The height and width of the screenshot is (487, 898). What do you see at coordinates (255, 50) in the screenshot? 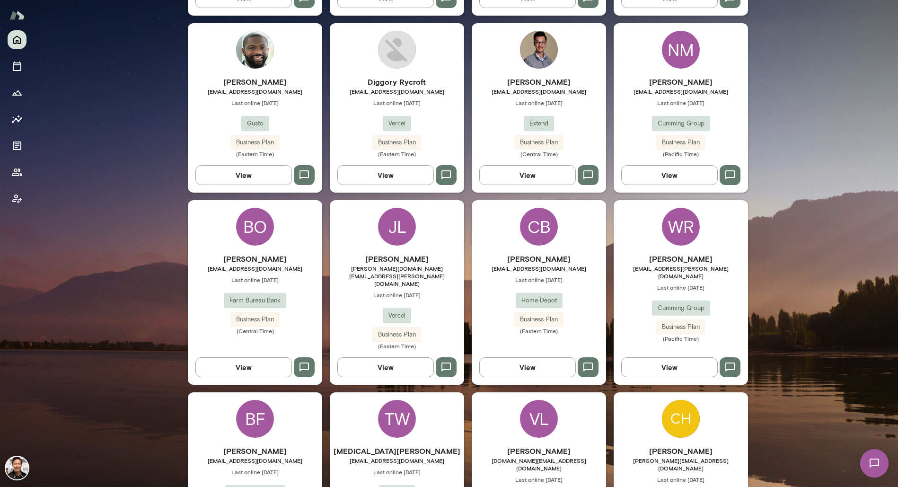
I see `img: Chiedu Areh` at bounding box center [255, 50].